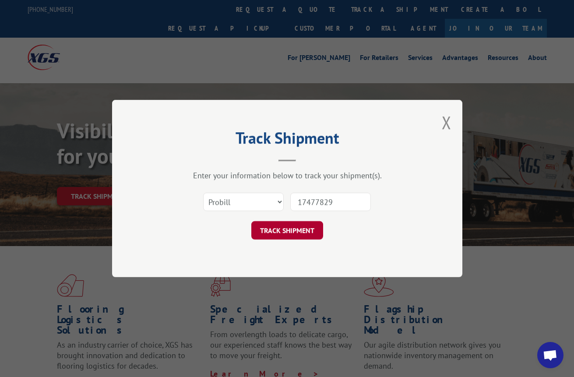 The width and height of the screenshot is (574, 377). Describe the element at coordinates (447, 122) in the screenshot. I see `button: Close modal` at that location.